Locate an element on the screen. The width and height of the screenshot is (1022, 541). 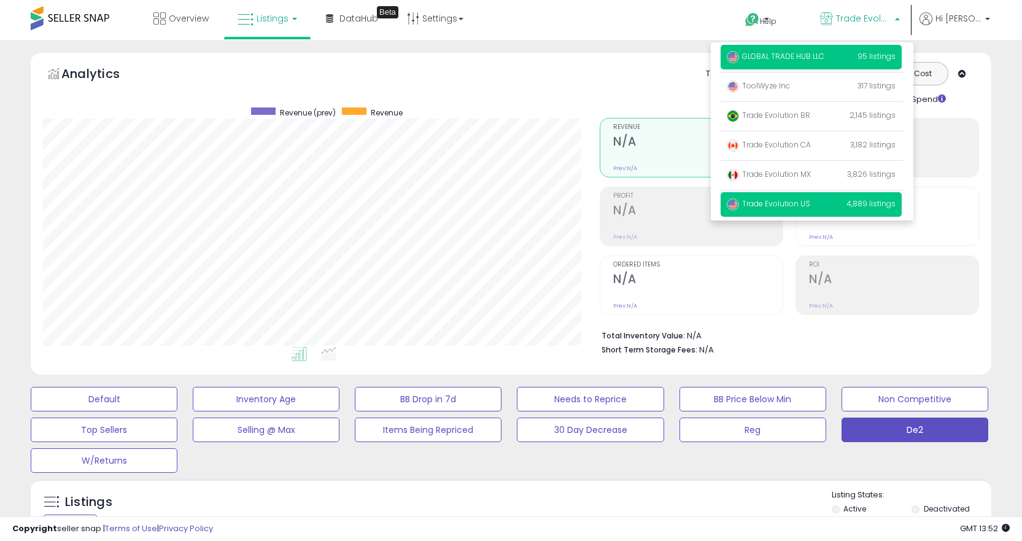
img: brazil.png is located at coordinates (733, 116).